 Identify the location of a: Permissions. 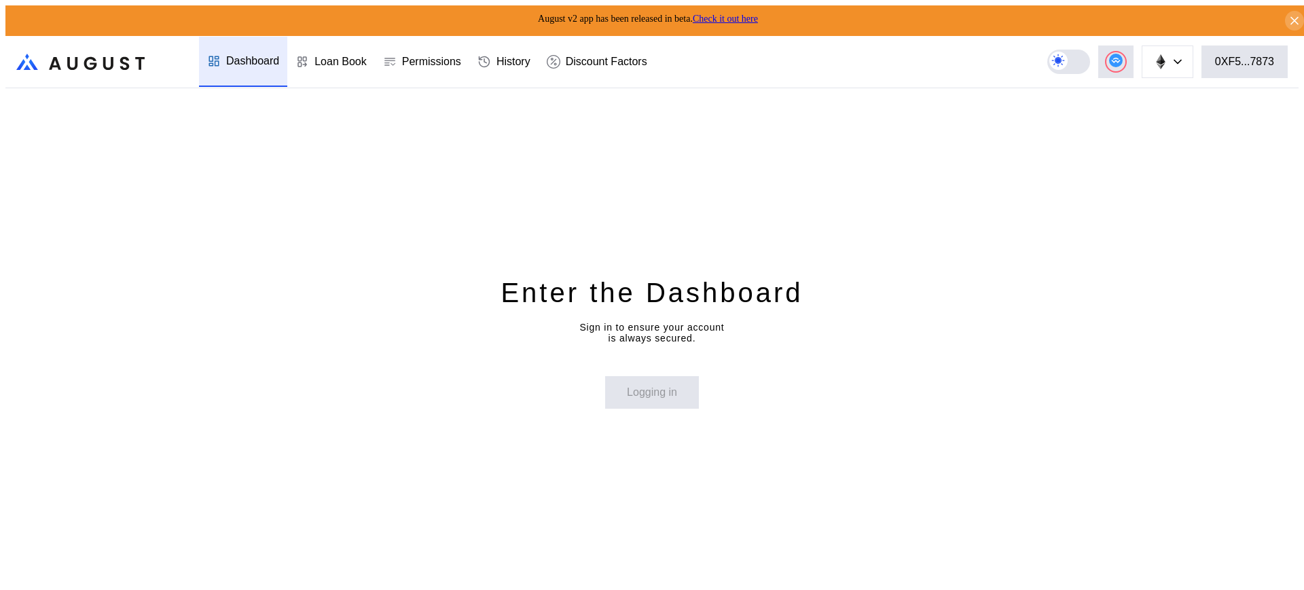
(422, 62).